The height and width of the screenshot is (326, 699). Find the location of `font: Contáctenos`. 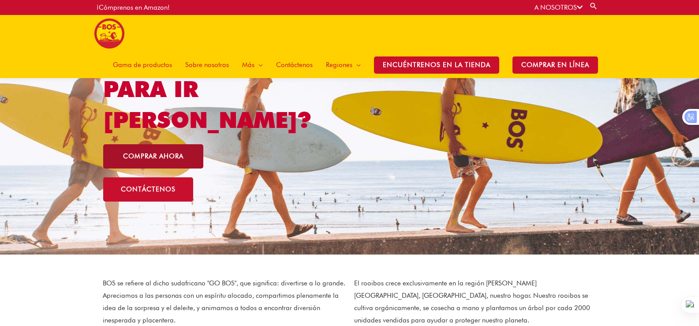

font: Contáctenos is located at coordinates (294, 65).